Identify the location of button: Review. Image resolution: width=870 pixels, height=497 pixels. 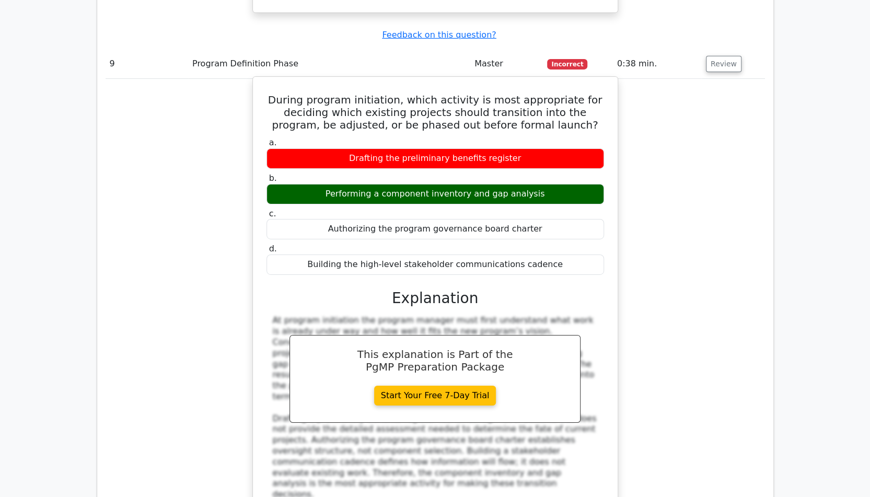
(723, 64).